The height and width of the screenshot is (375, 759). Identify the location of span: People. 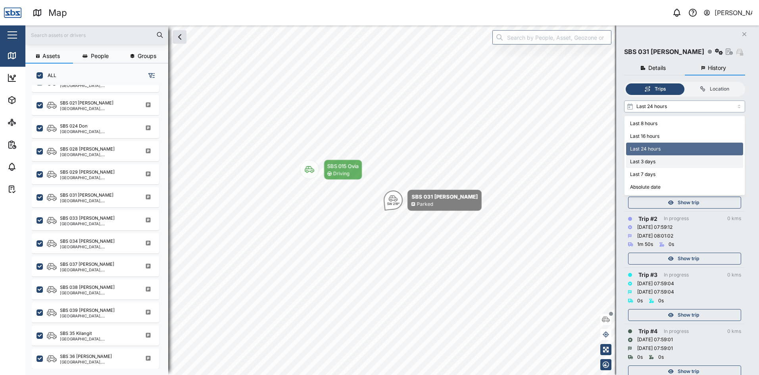
(100, 56).